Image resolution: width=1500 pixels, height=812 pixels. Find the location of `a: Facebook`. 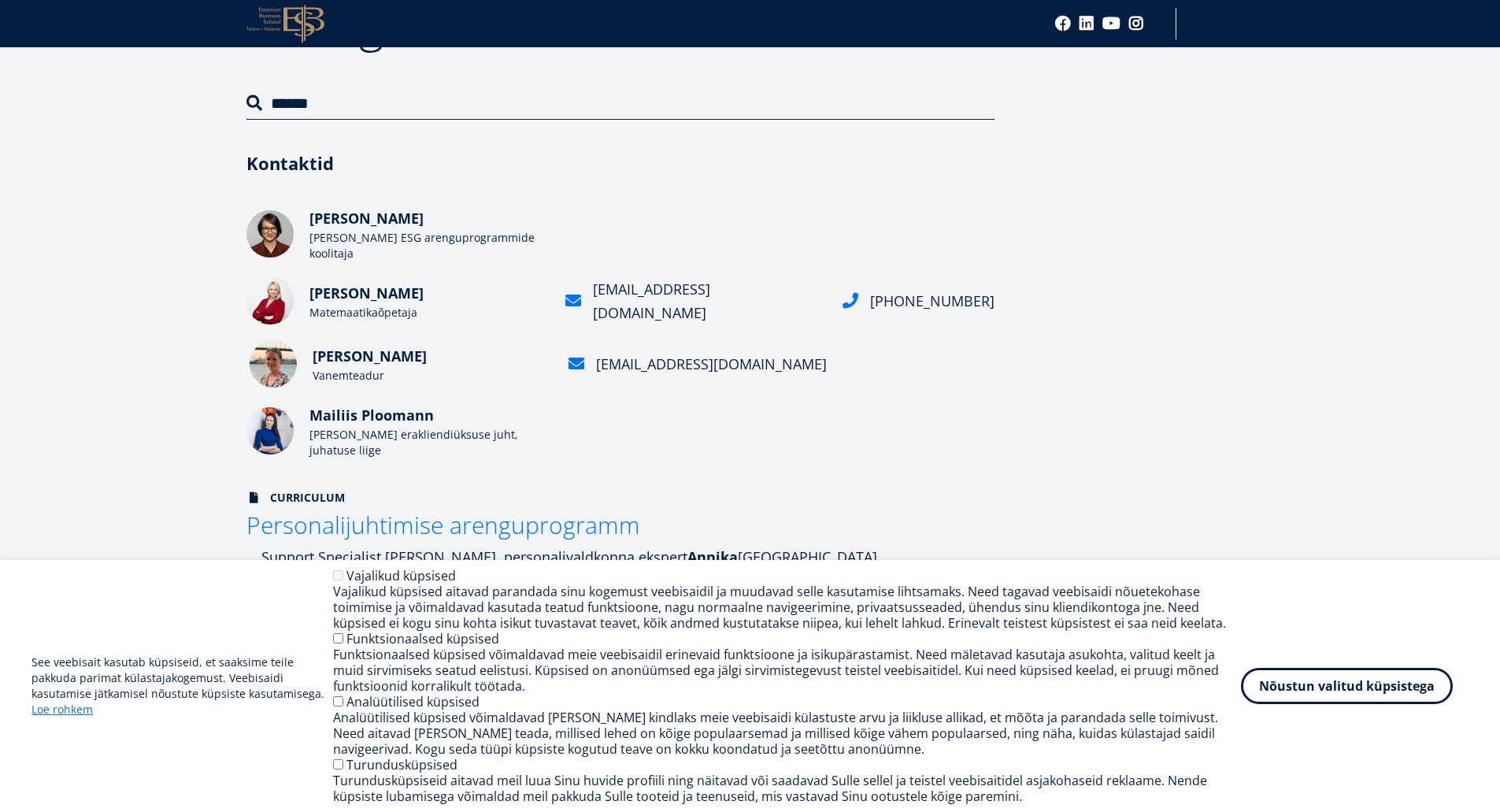

a: Facebook is located at coordinates (1063, 24).